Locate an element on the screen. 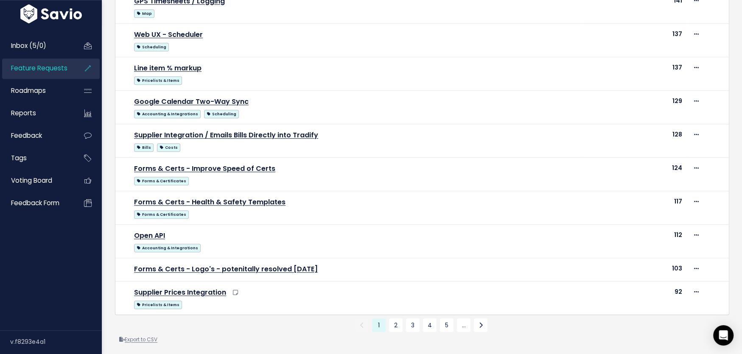 The width and height of the screenshot is (742, 354). span: Feedback form is located at coordinates (35, 203).